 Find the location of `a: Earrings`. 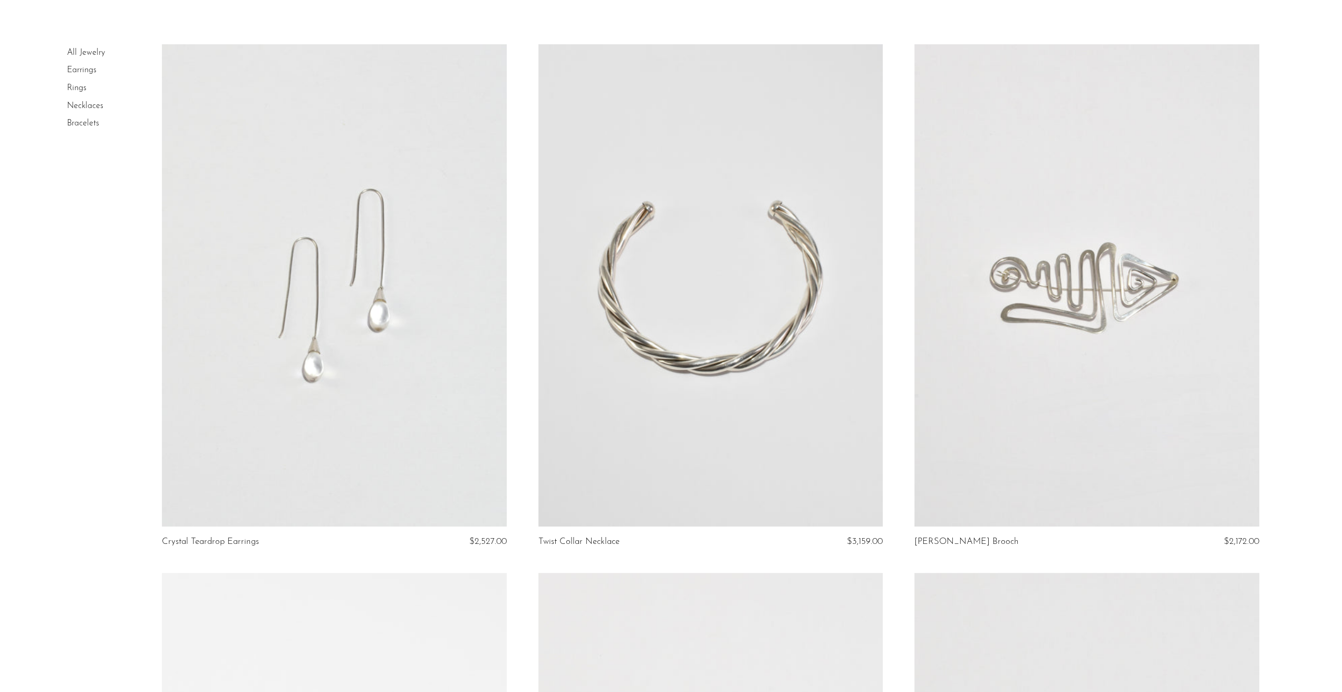

a: Earrings is located at coordinates (82, 70).